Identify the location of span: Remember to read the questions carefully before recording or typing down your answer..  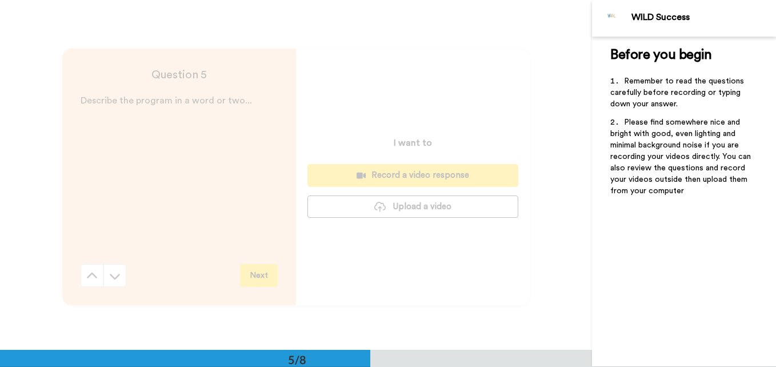
(679, 93).